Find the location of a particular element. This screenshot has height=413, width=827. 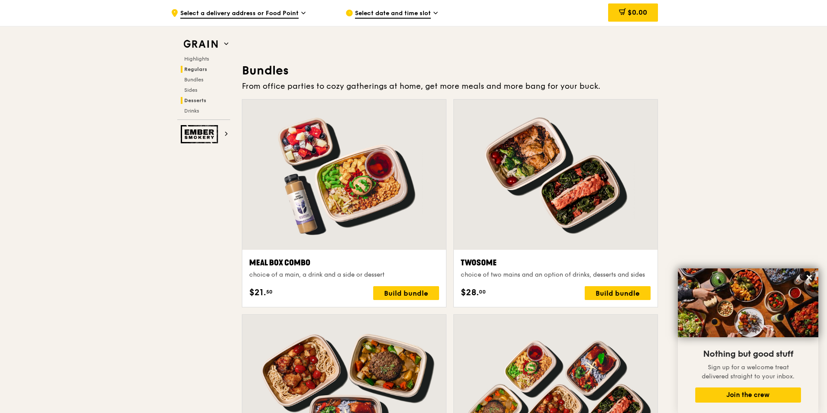

span: Highlights is located at coordinates (196, 59).